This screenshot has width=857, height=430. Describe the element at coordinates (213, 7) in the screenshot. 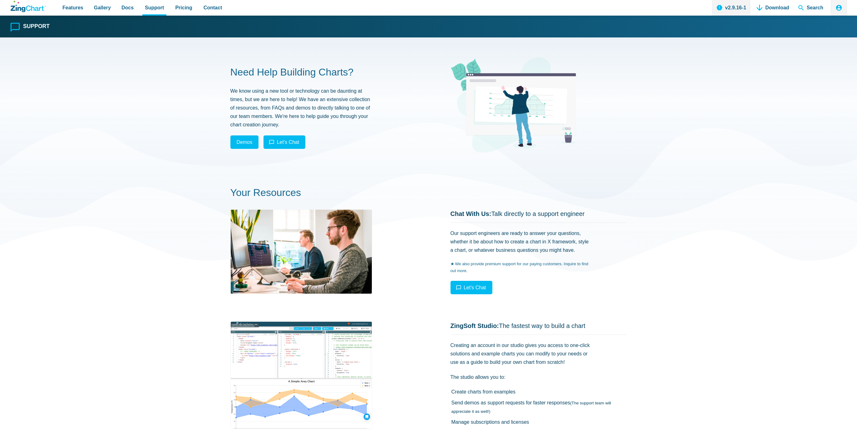

I see `span: Contact` at that location.